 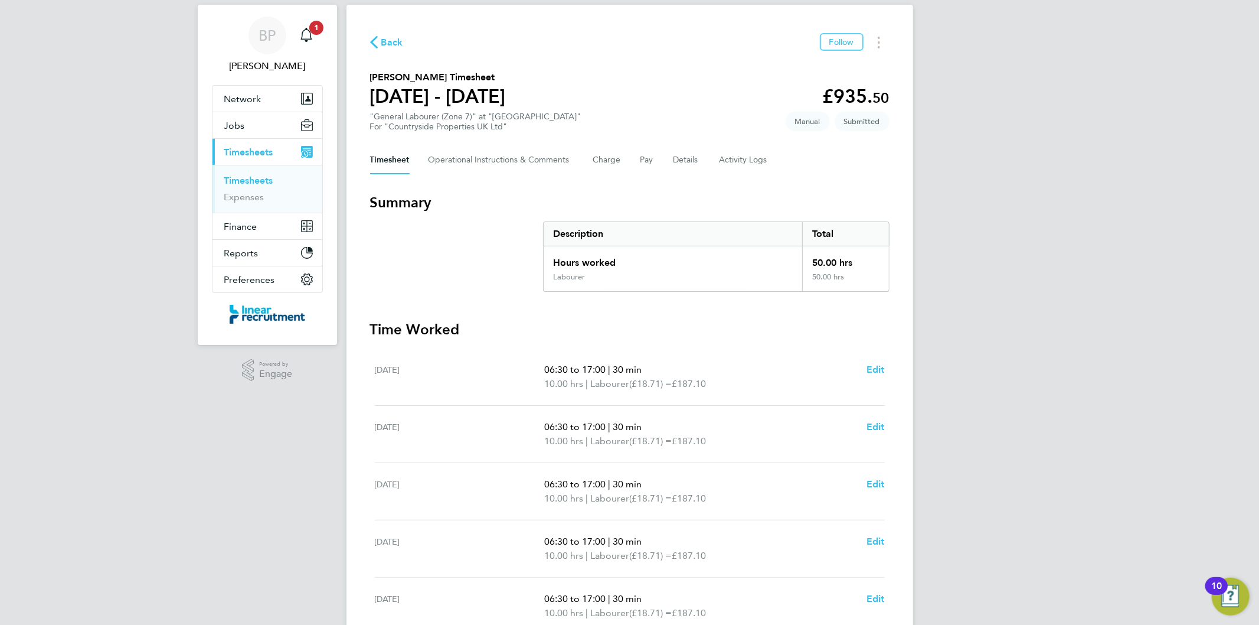 I want to click on span: Timesheets, so click(x=249, y=152).